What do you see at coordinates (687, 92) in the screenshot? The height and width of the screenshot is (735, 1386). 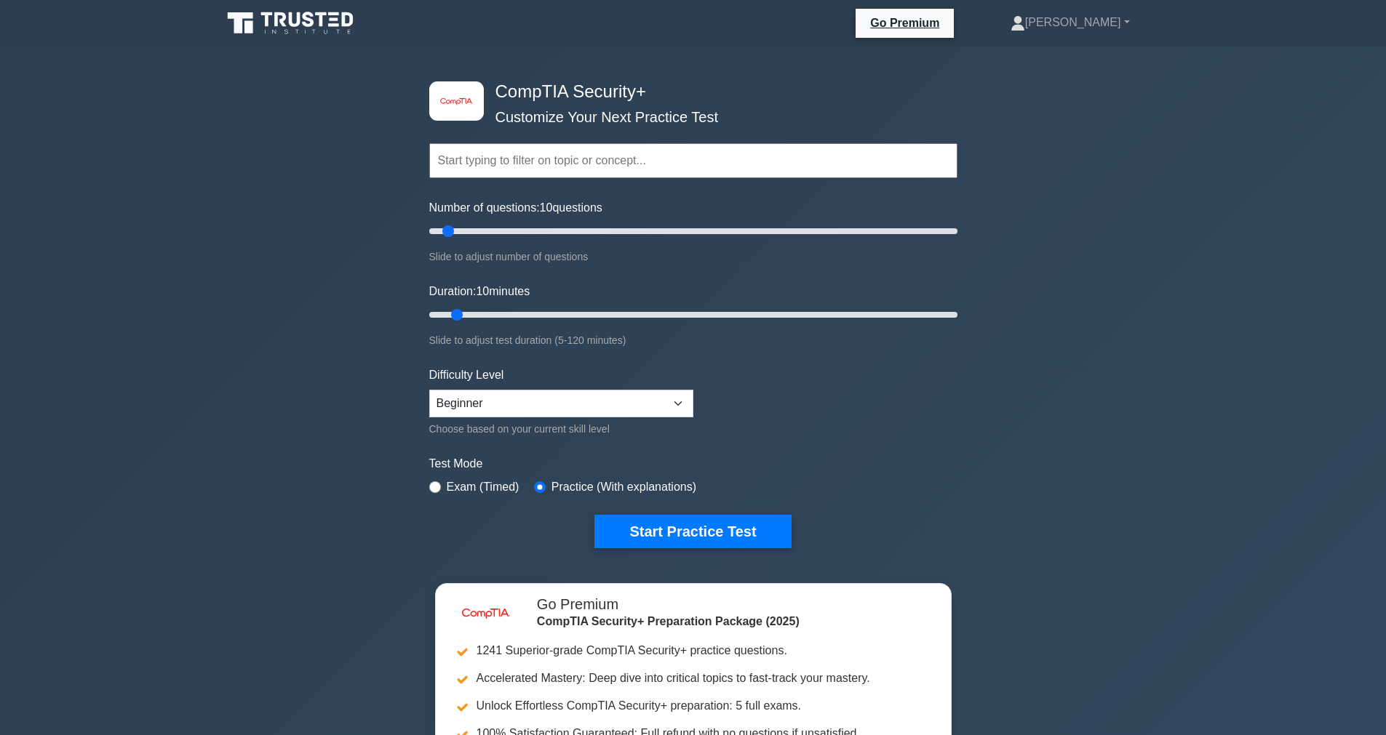 I see `h4: CompTIA Security+` at bounding box center [687, 92].